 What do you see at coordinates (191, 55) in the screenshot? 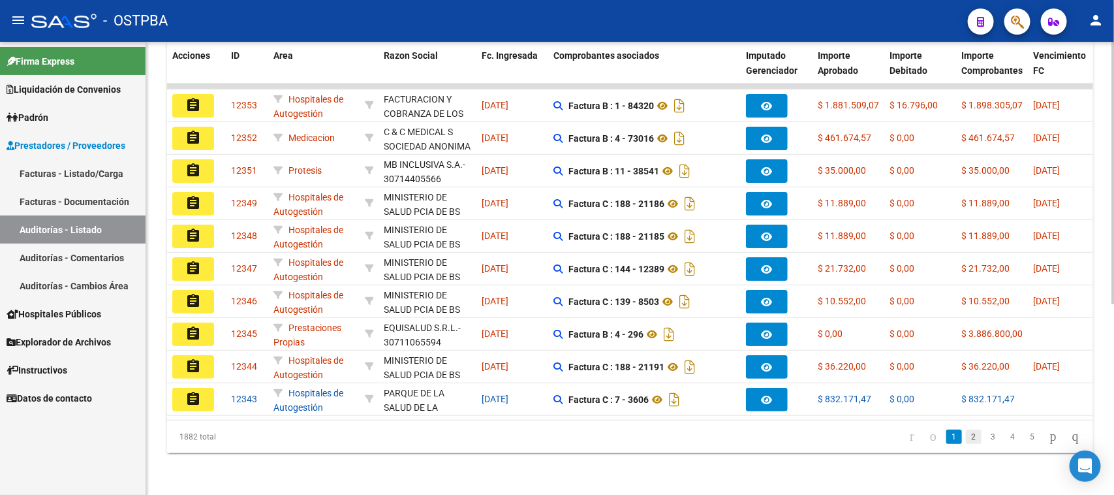
I see `span: Acciones` at bounding box center [191, 55].